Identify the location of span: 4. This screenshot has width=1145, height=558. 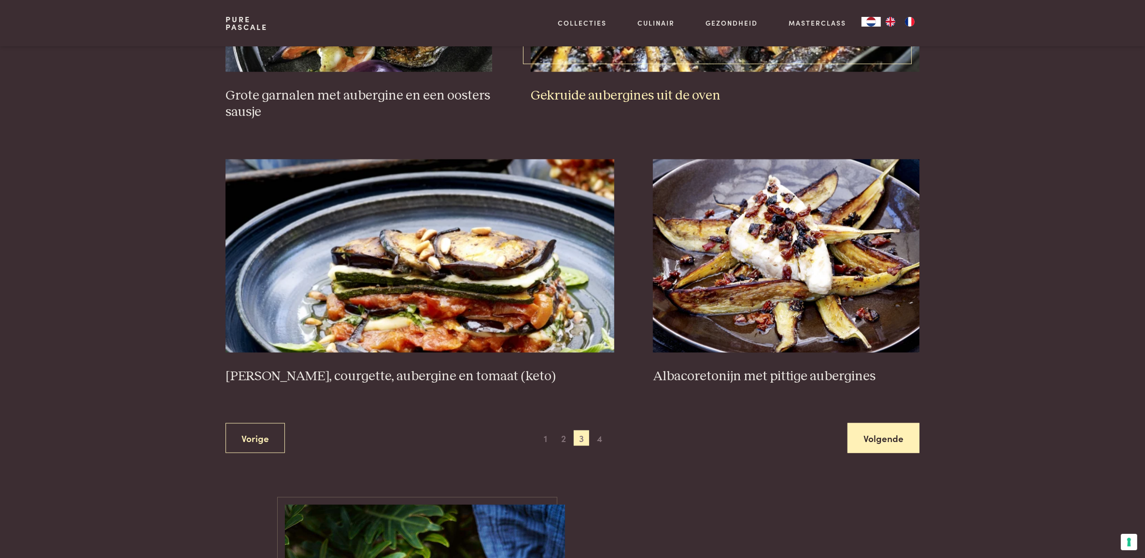
(599, 438).